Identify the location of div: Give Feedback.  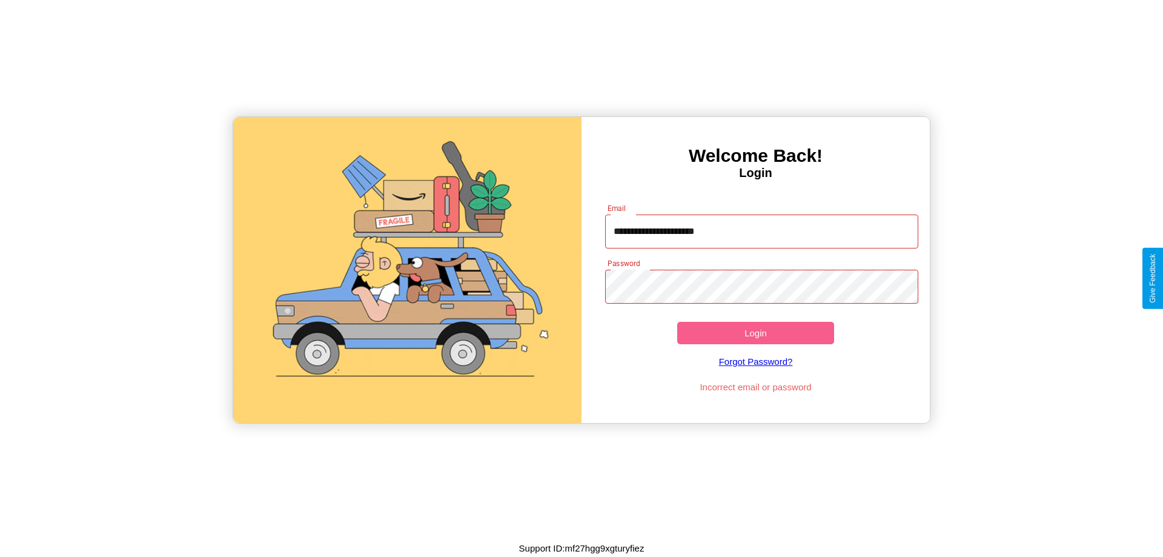
(1153, 278).